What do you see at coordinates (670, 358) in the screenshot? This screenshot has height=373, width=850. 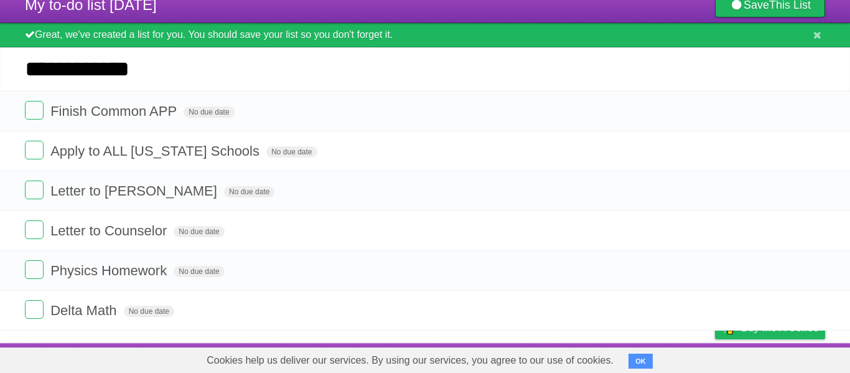 I see `a: Terms` at bounding box center [670, 358].